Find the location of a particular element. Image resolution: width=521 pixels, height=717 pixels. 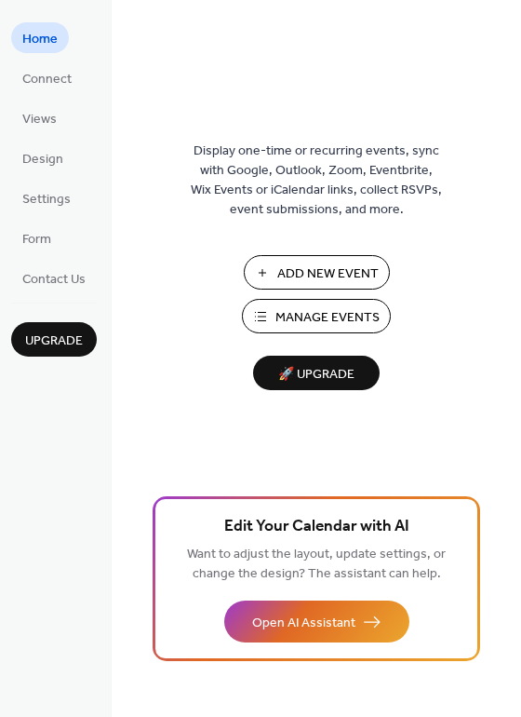

a: Views is located at coordinates (39, 117).